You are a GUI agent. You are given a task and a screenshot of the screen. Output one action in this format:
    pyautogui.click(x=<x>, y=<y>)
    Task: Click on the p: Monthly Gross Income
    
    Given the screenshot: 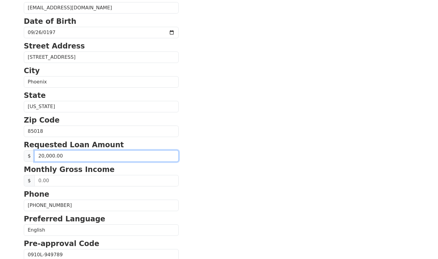 What is the action you would take?
    pyautogui.click(x=101, y=170)
    